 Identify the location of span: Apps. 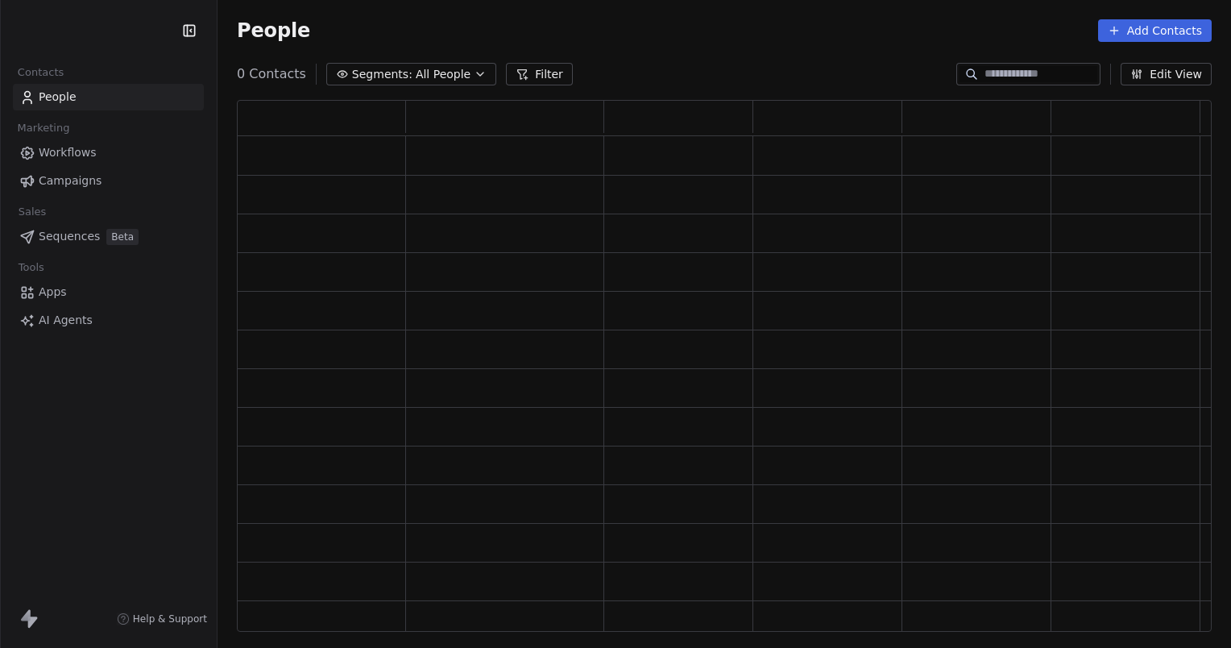
(52, 292).